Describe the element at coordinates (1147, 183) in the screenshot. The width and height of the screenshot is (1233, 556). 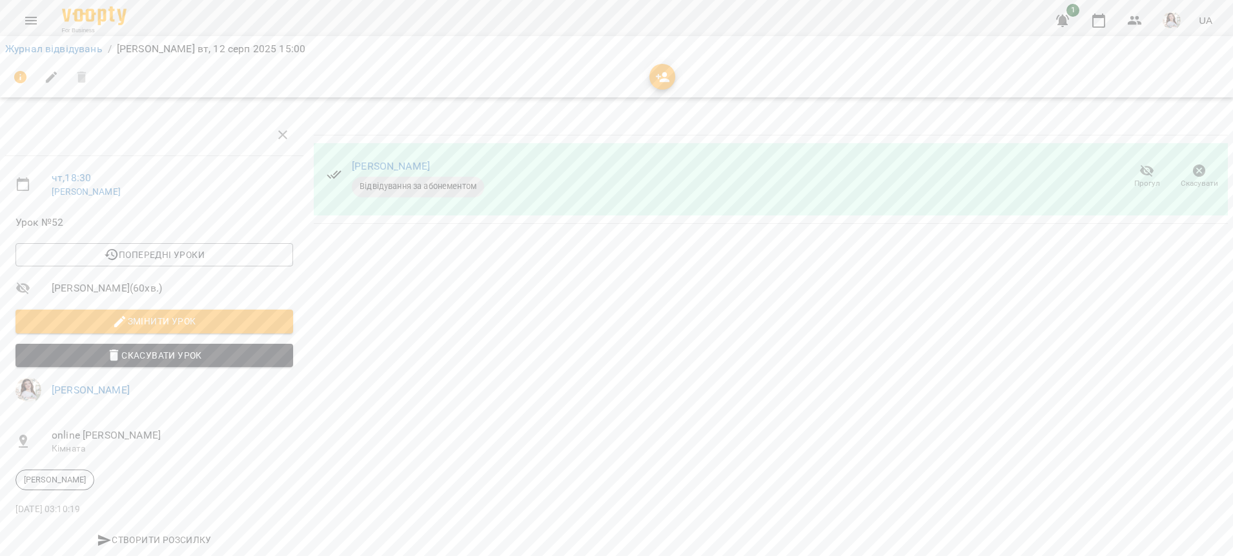
I see `span: Прогул` at that location.